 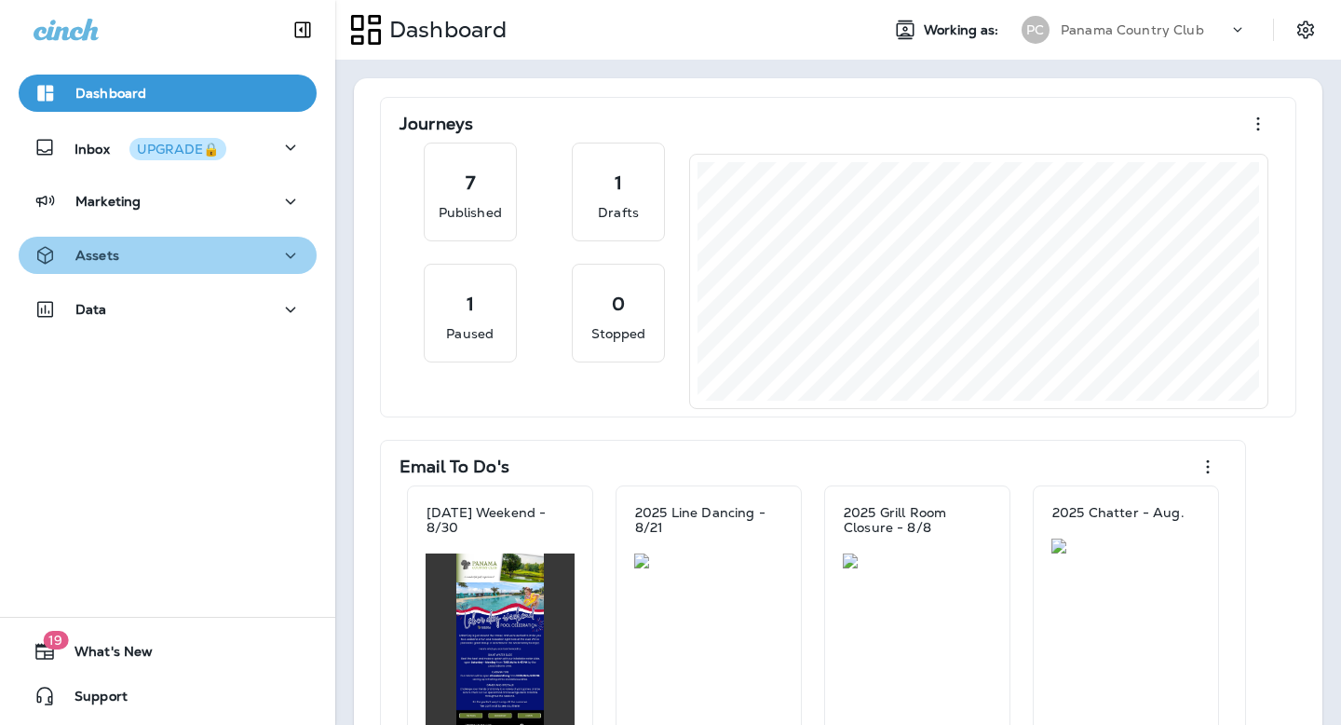 I want to click on button: Settings, so click(x=1306, y=30).